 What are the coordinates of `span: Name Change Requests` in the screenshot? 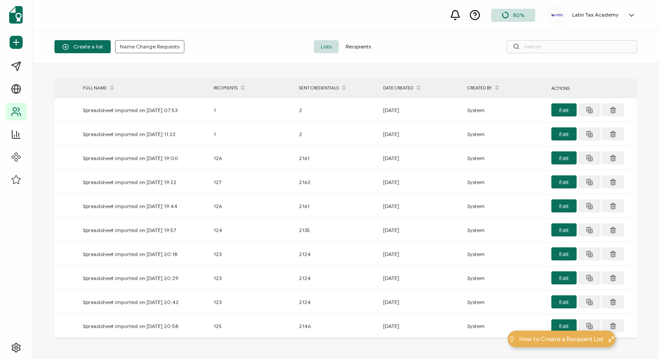 It's located at (150, 47).